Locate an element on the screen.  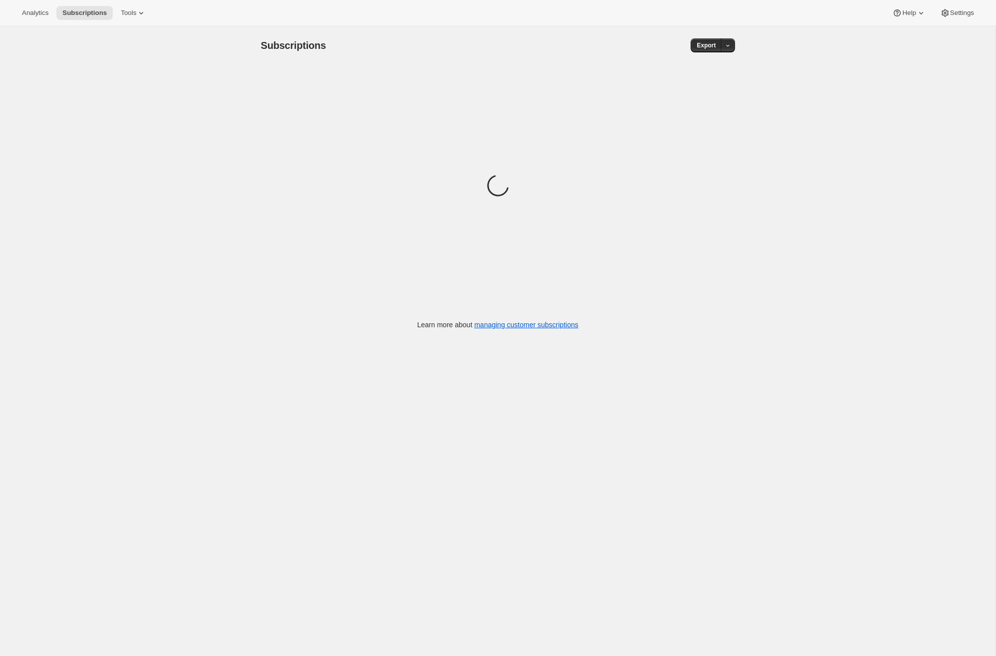
p: Learn more about is located at coordinates (497, 325).